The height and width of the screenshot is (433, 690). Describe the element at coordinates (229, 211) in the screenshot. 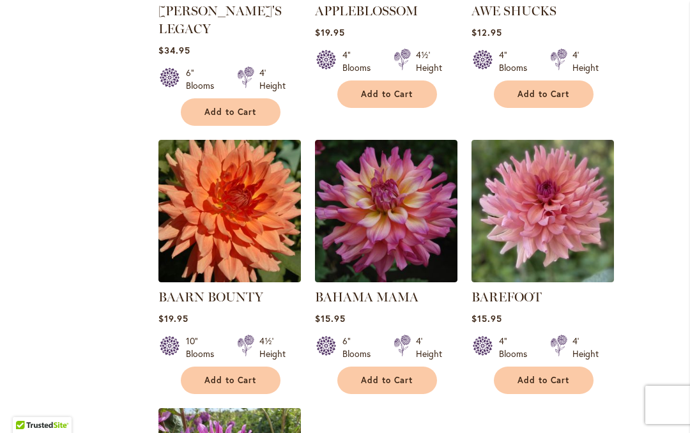

I see `img: Baarn Bounty` at that location.